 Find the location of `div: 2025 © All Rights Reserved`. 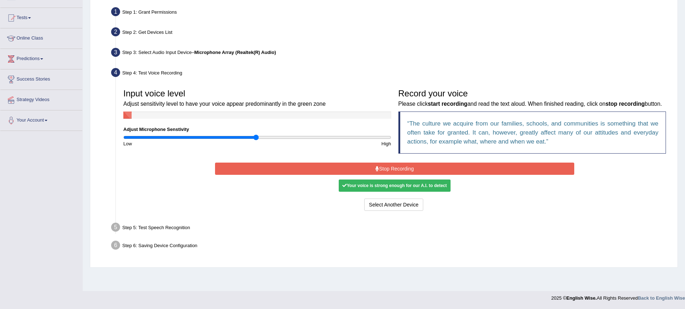

div: 2025 © All Rights Reserved is located at coordinates (618, 296).